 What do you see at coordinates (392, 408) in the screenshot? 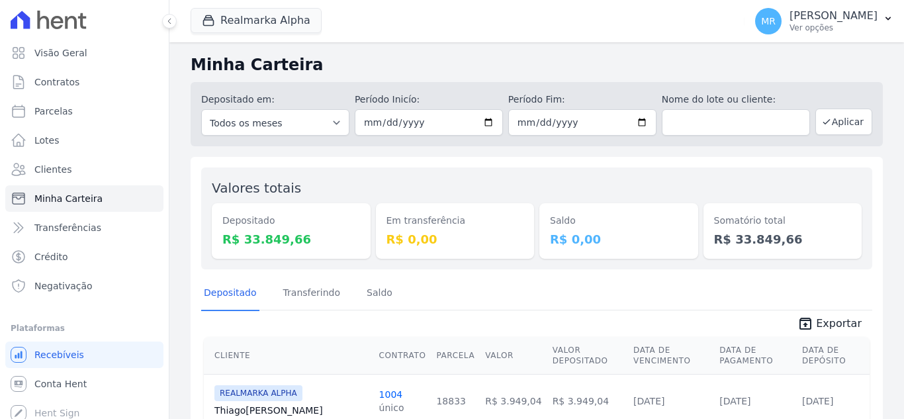
I see `div: único` at bounding box center [392, 408].